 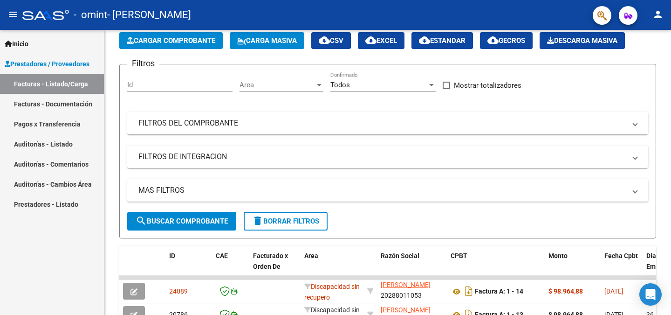 What do you see at coordinates (340, 85) in the screenshot?
I see `span: Todos` at bounding box center [340, 85].